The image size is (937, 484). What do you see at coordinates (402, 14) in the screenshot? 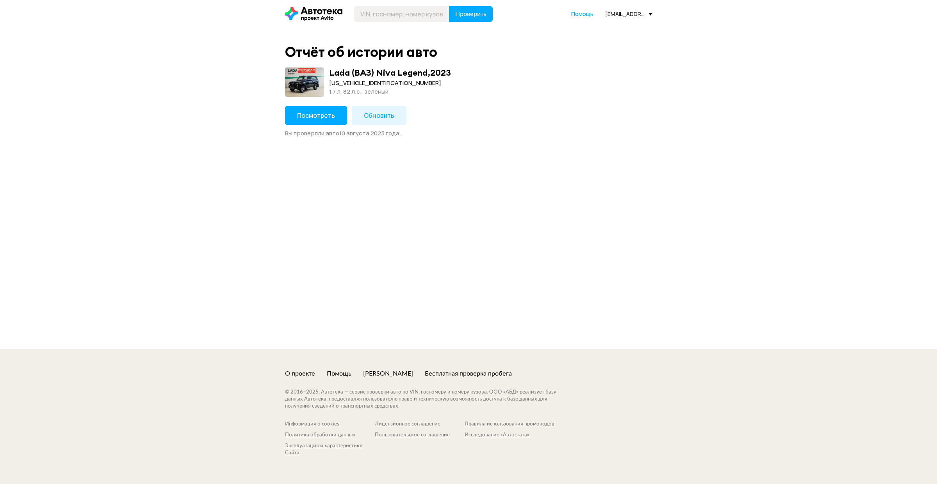
I see `input: VIN, госномер, номер кузова` at bounding box center [402, 14].